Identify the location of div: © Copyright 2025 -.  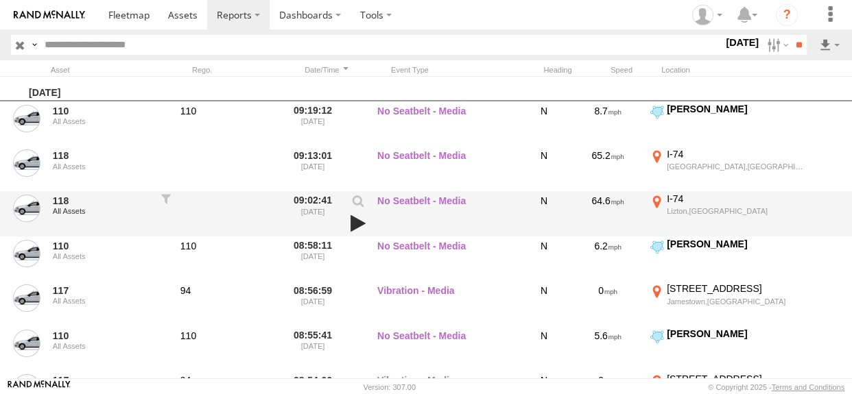
(776, 387).